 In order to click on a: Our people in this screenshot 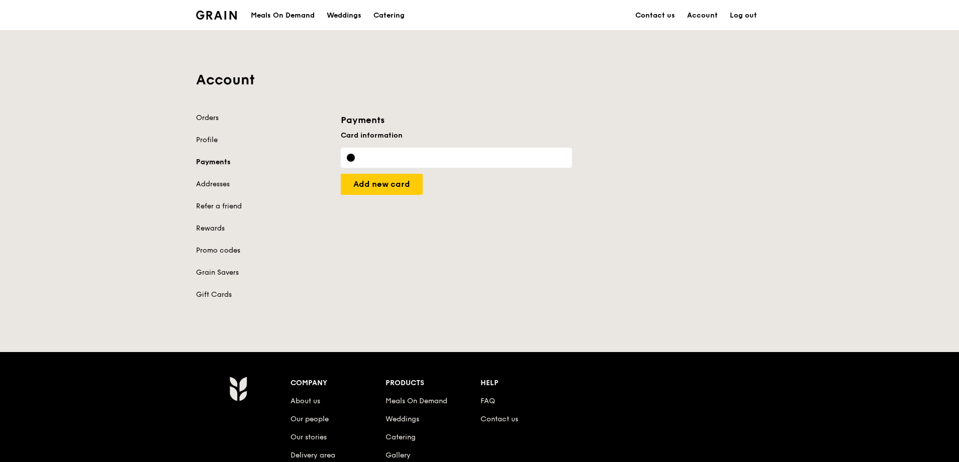, I will do `click(310, 419)`.